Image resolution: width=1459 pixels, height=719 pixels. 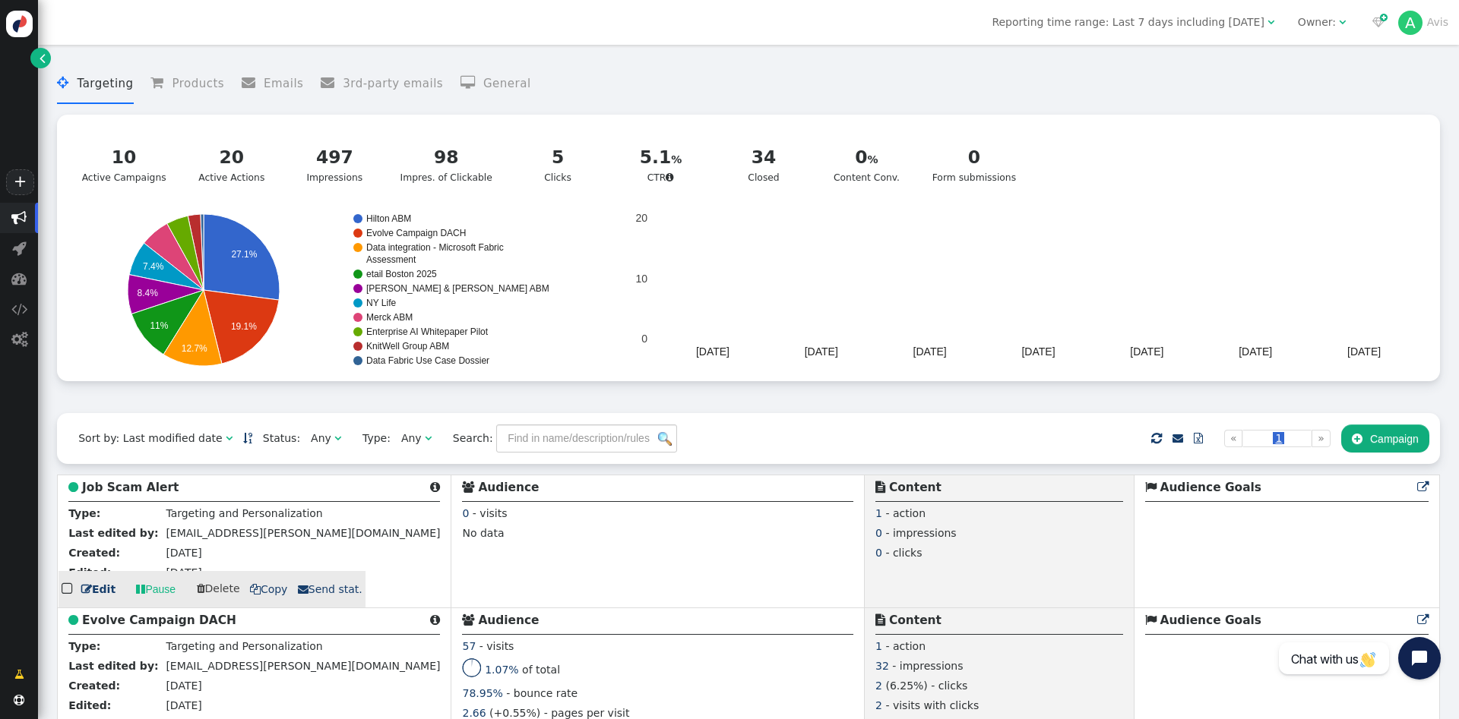 I want to click on b: Edited:, so click(x=90, y=706).